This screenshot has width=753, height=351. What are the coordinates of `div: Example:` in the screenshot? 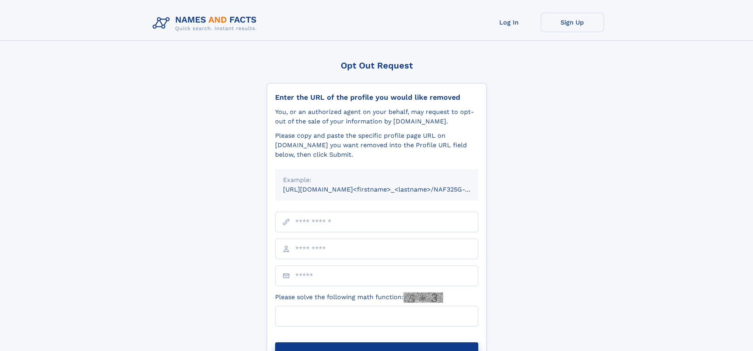 It's located at (377, 180).